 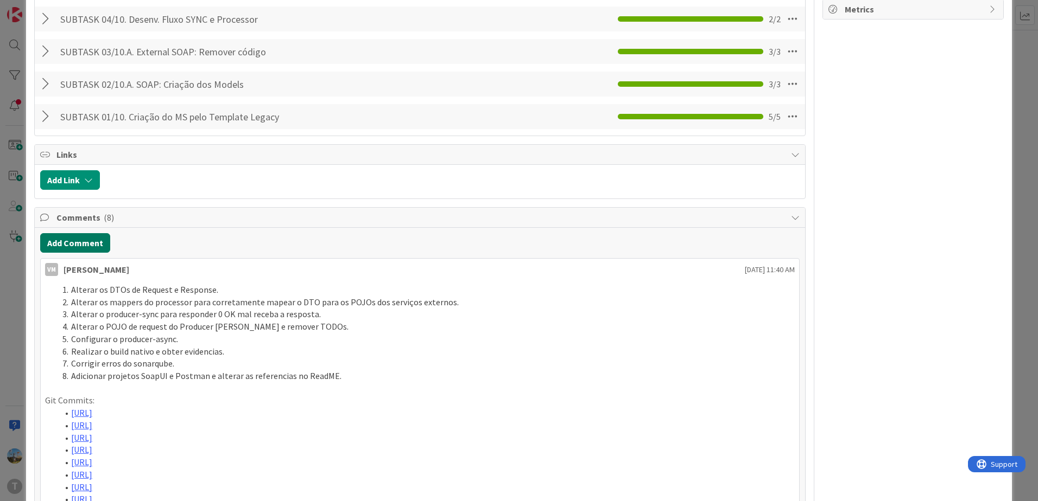 I want to click on p: Git Commits:, so click(x=419, y=400).